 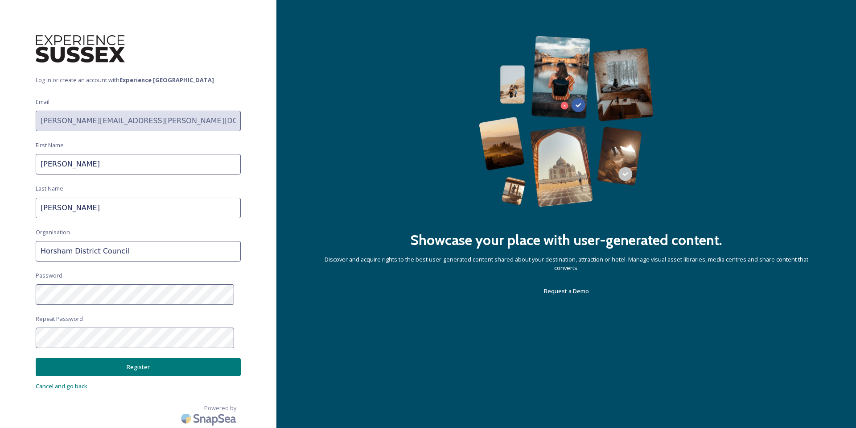 I want to click on img: WSCC%20ES%20Logo%20-%20Primary%20-%20Black.png, so click(x=80, y=49).